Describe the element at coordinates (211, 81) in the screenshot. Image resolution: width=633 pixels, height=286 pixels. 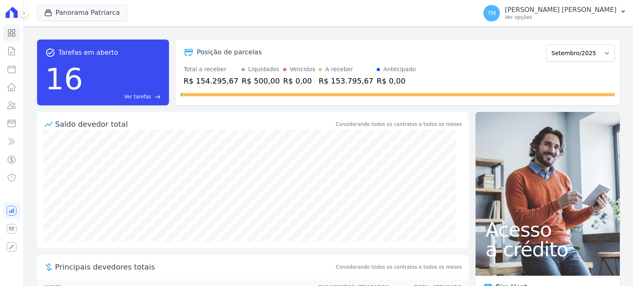
I see `div: R$ 154.295,67` at that location.